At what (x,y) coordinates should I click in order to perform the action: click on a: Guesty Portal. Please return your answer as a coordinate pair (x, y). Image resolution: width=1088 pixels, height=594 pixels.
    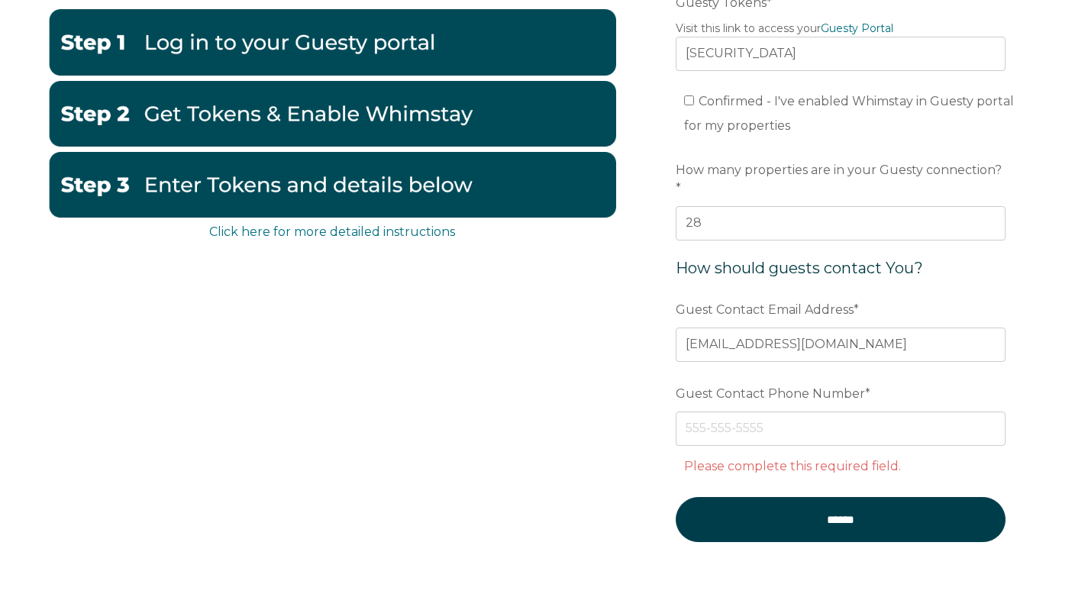
    Looking at the image, I should click on (857, 28).